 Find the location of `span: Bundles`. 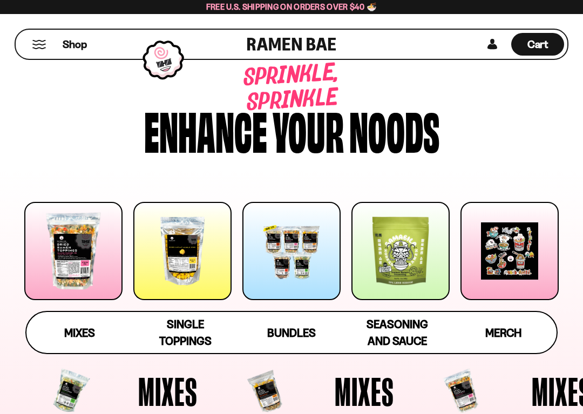

span: Bundles is located at coordinates (292, 333).